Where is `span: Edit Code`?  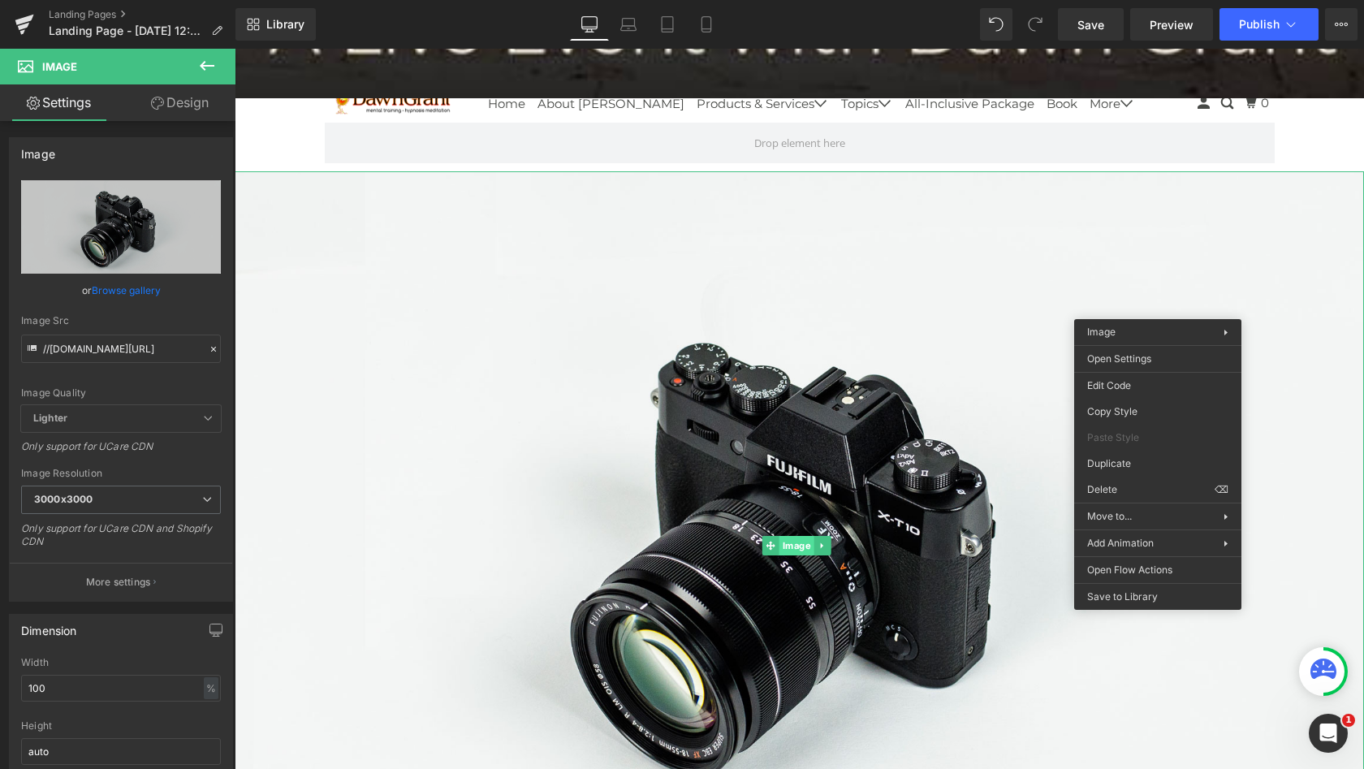
span: Edit Code is located at coordinates (1158, 386).